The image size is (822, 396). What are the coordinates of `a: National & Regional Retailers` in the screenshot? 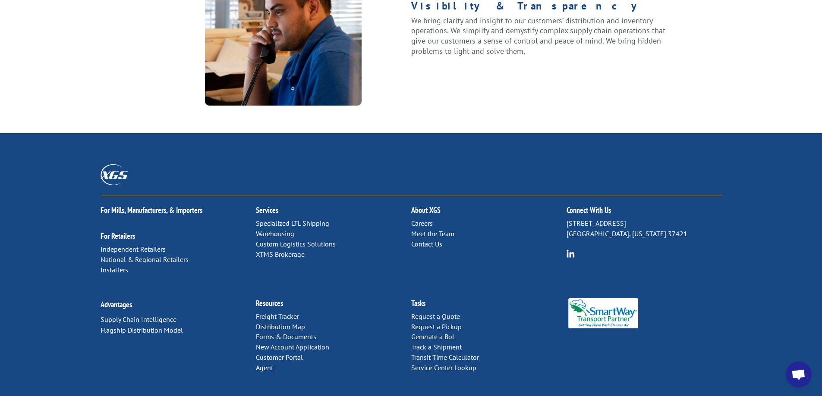 It's located at (144, 260).